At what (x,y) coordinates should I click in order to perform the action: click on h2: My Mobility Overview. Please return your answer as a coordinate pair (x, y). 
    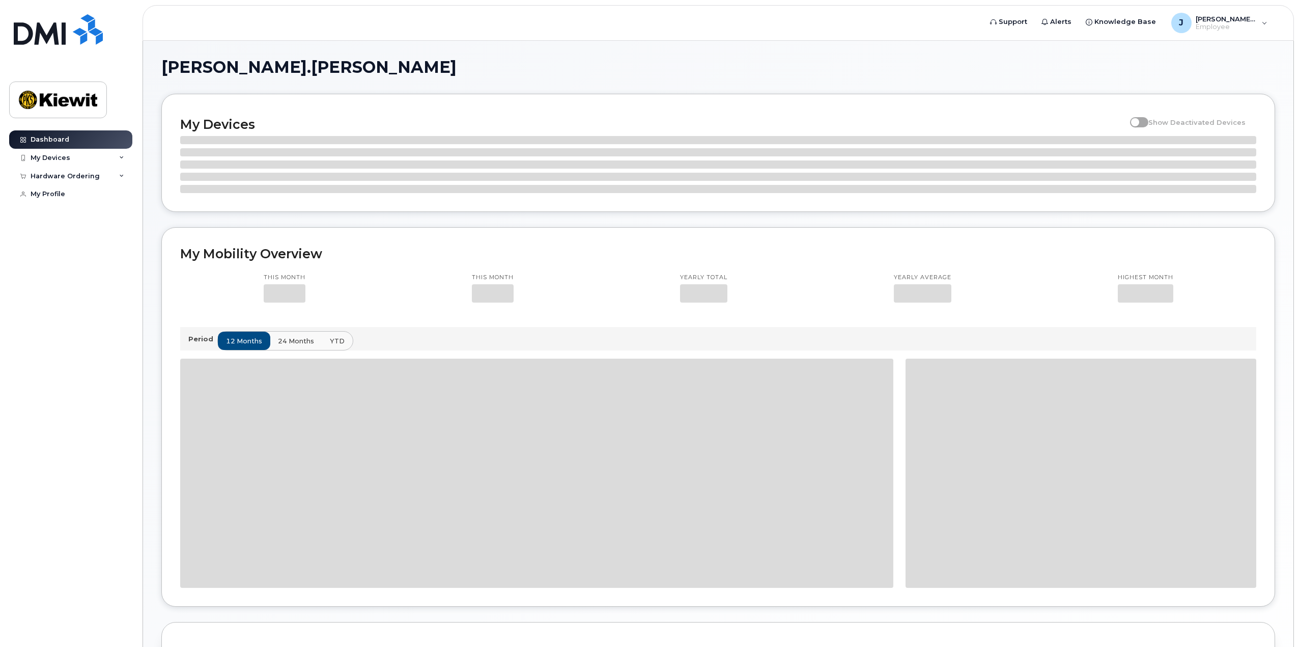
    Looking at the image, I should click on (718, 254).